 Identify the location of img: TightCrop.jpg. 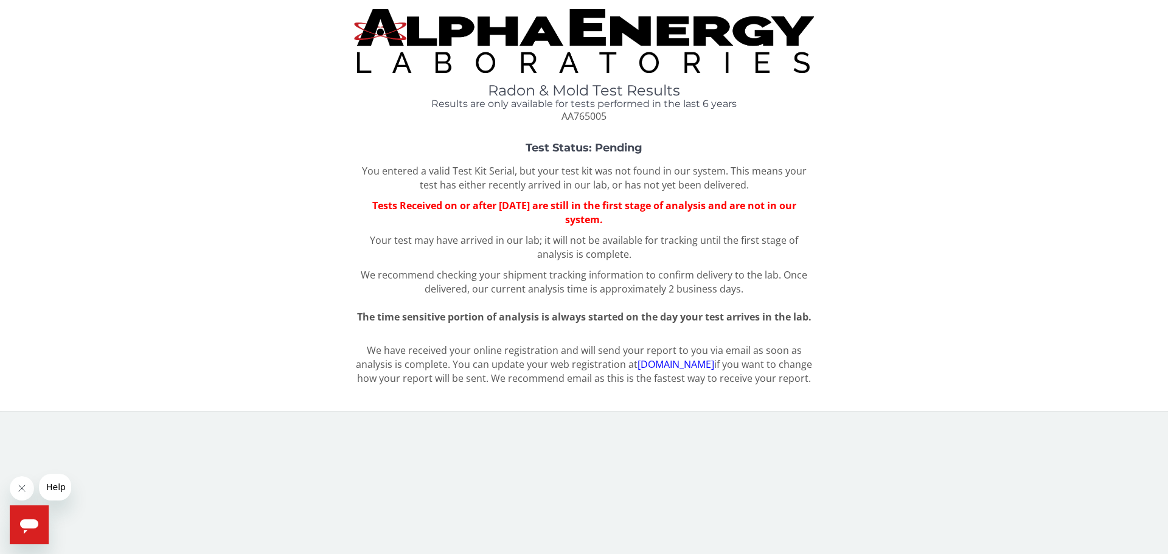
(584, 41).